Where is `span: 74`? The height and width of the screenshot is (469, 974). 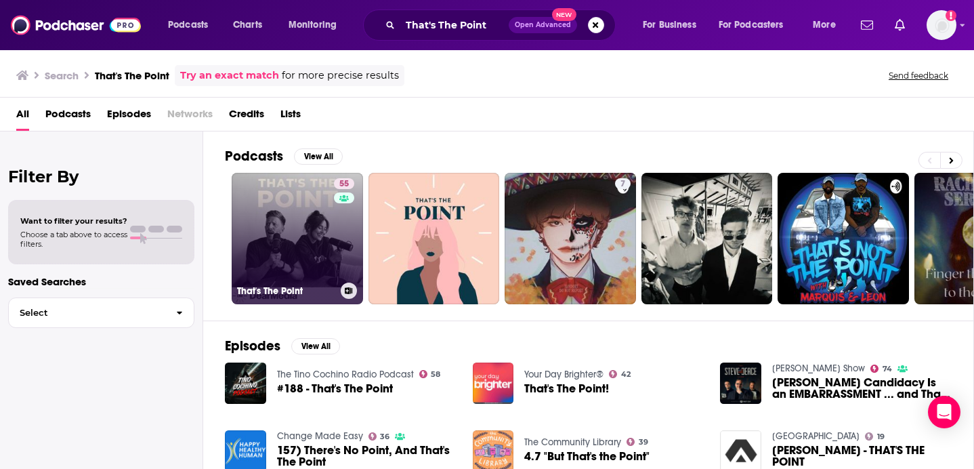
span: 74 is located at coordinates (887, 369).